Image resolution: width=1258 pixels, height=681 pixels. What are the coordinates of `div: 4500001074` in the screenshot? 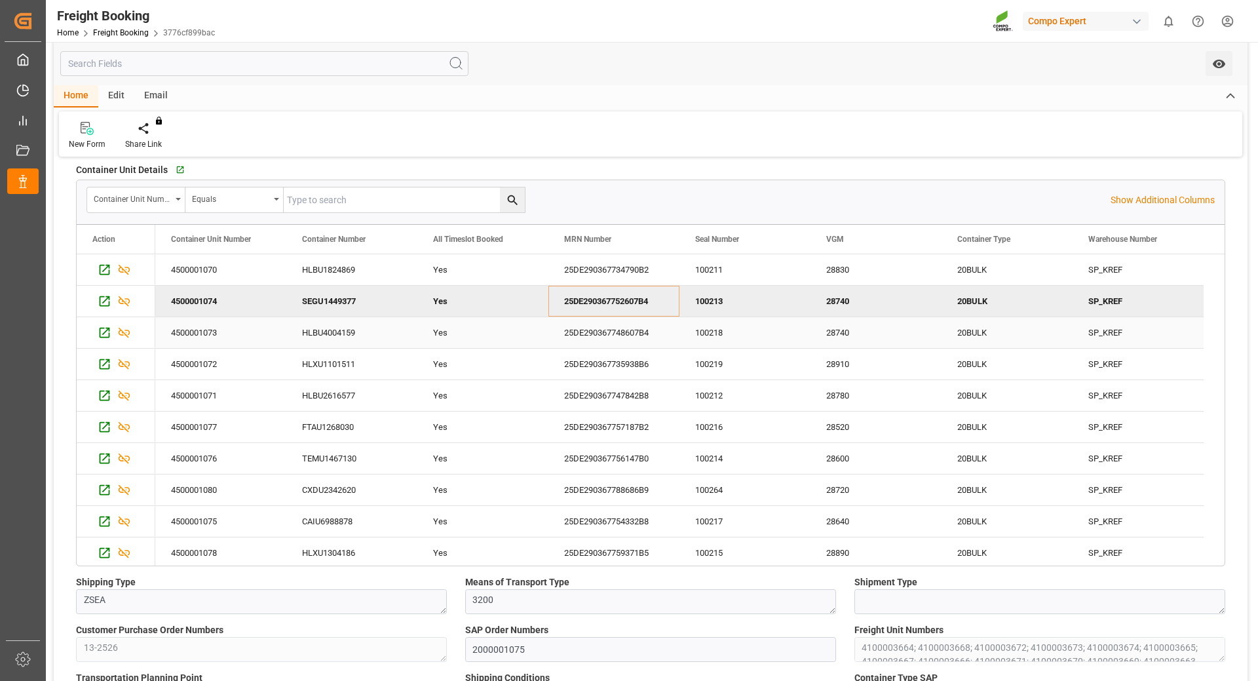 It's located at (221, 301).